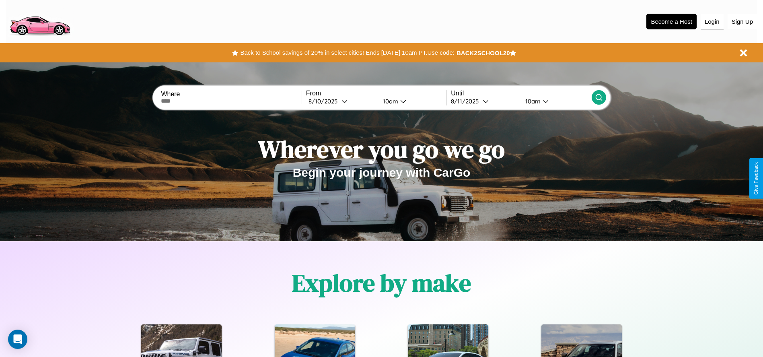 The height and width of the screenshot is (357, 763). What do you see at coordinates (18, 339) in the screenshot?
I see `div: Open Intercom Messenger` at bounding box center [18, 339].